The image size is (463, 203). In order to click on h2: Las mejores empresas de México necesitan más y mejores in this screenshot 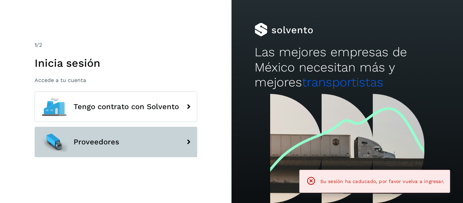, I will do `click(347, 67)`.